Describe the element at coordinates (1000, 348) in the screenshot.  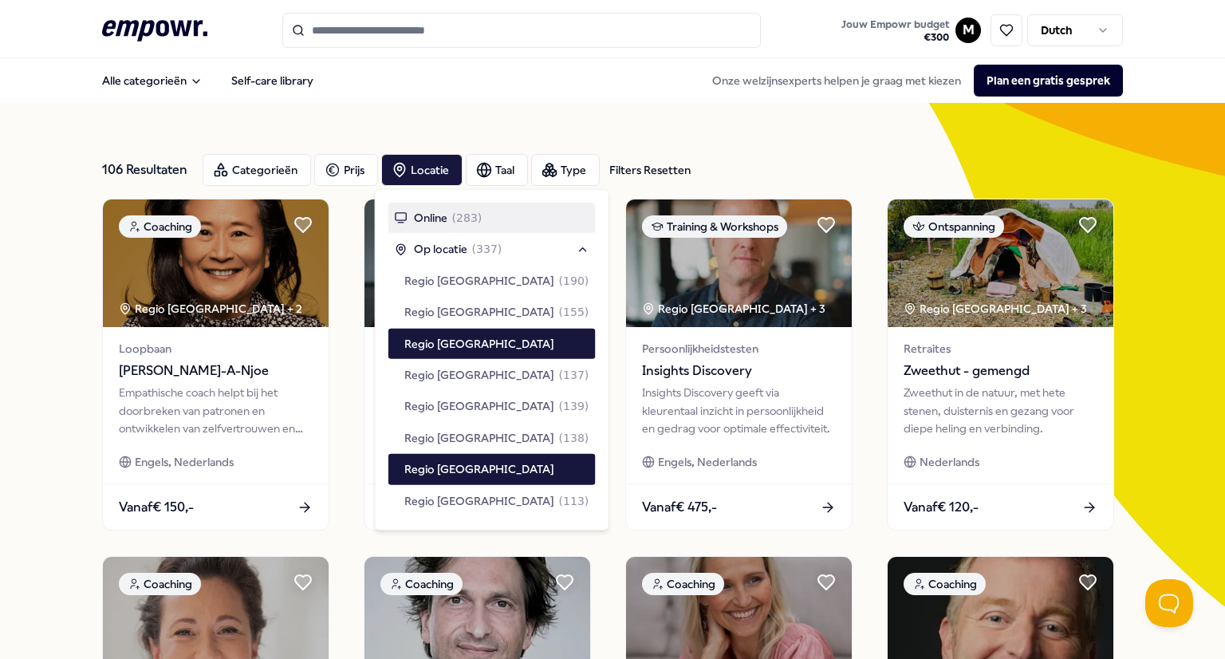
I see `span: Retraites` at that location.